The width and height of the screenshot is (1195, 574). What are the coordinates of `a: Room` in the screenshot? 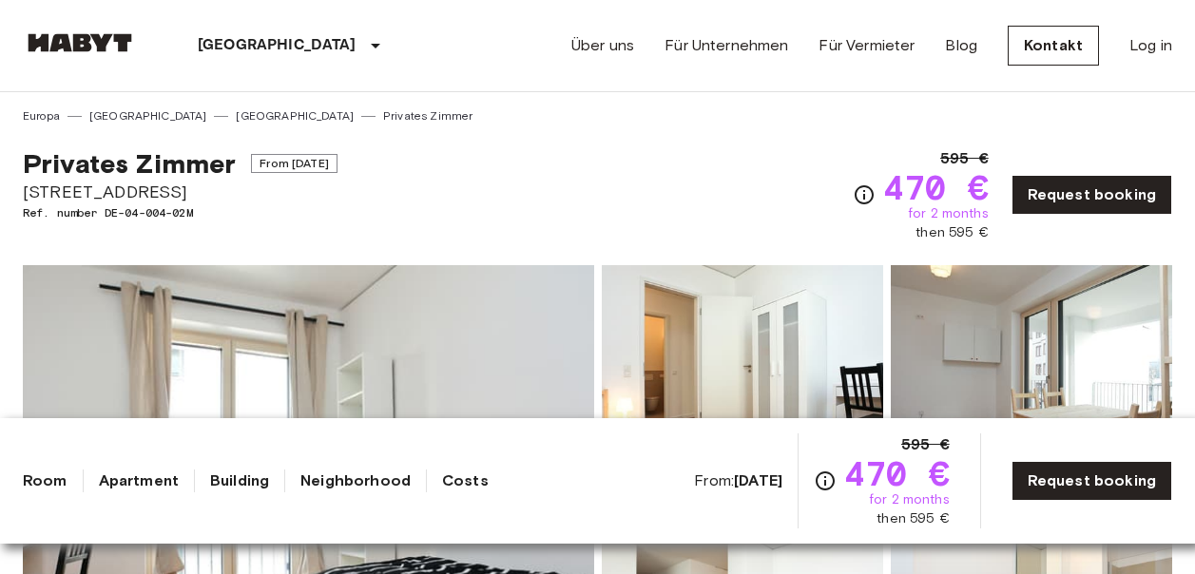 It's located at (45, 481).